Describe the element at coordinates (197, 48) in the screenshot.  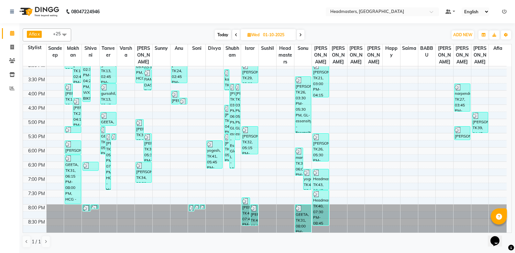
I see `span: Soni` at that location.